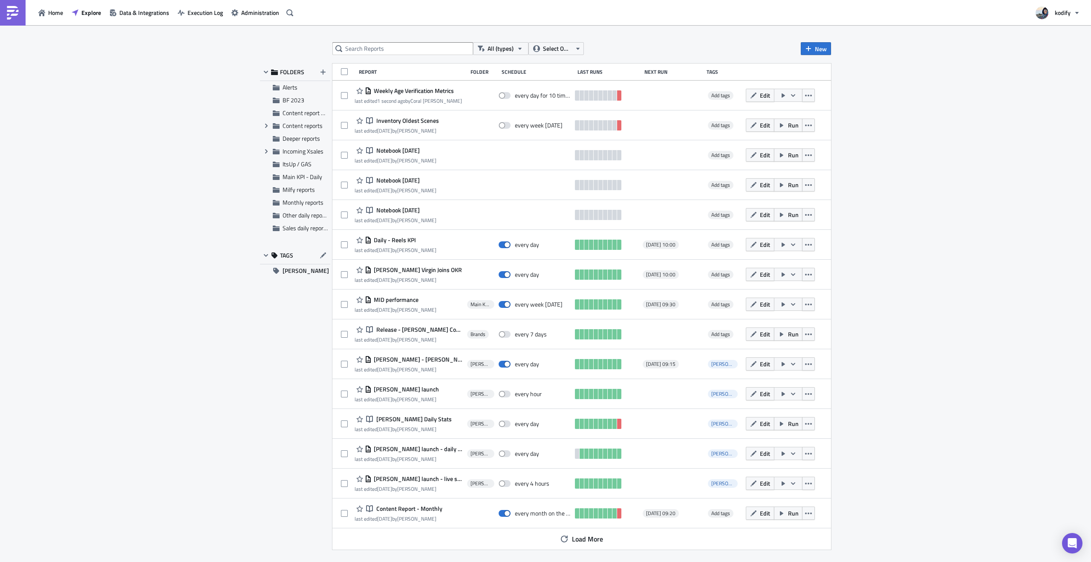  I want to click on time: 2025-10-06T13:43:30Z, so click(384, 190).